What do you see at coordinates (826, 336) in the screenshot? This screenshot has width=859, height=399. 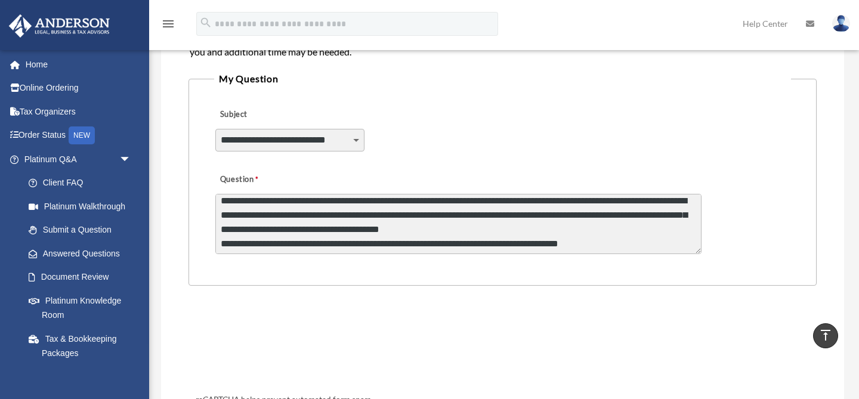 I see `a: vertical_align_top` at bounding box center [826, 336].